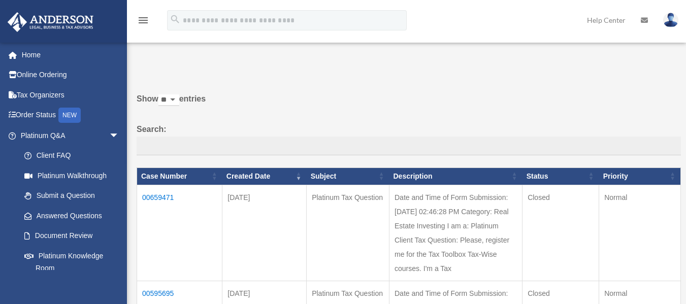 Image resolution: width=686 pixels, height=304 pixels. I want to click on label: Show entries, so click(409, 104).